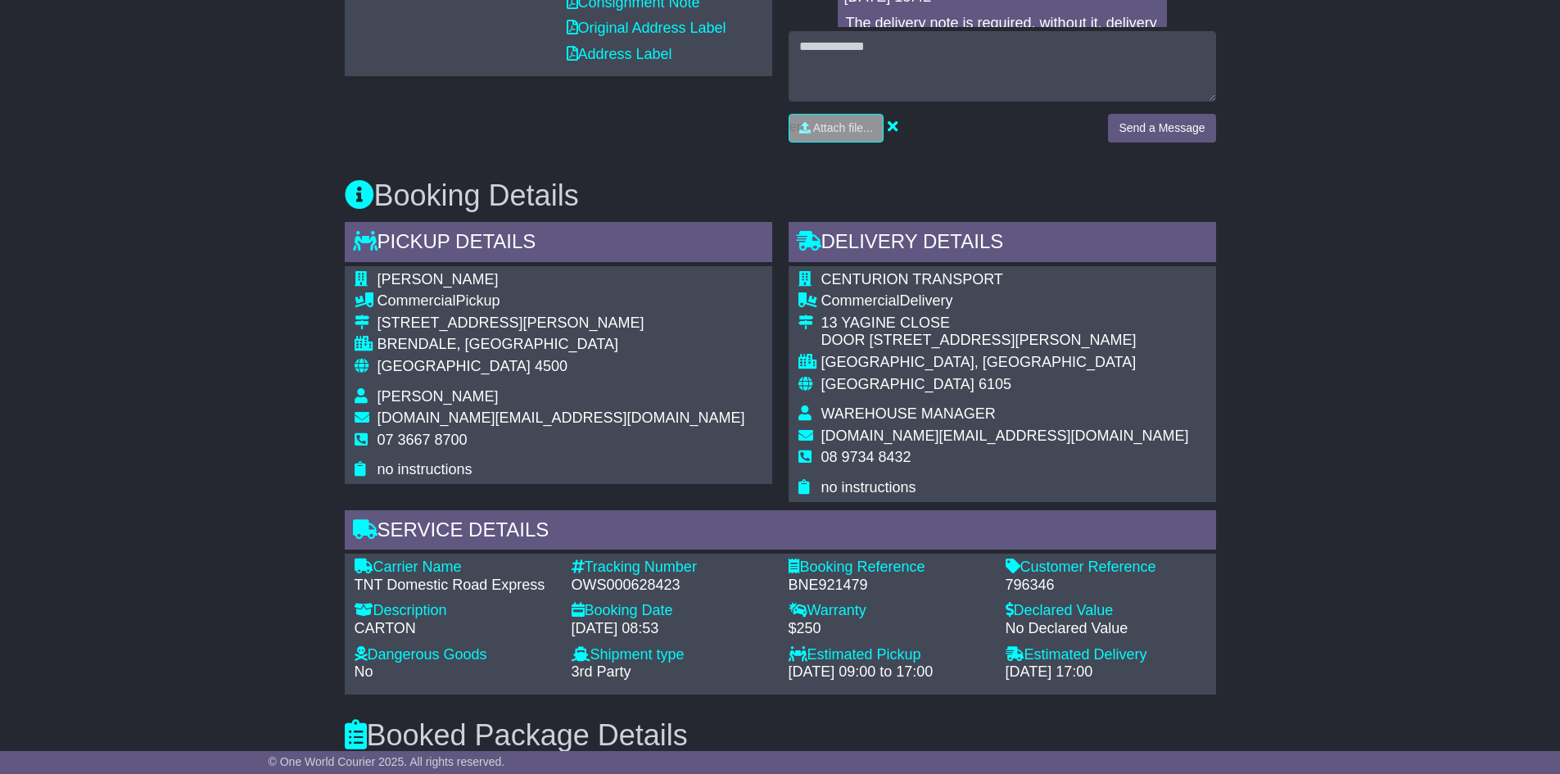  What do you see at coordinates (619, 54) in the screenshot?
I see `a: Address Label` at bounding box center [619, 54].